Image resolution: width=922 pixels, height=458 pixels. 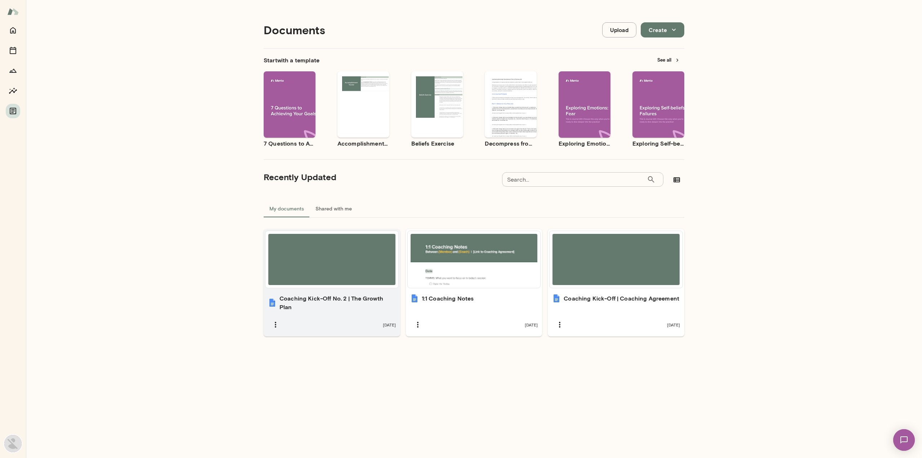 What do you see at coordinates (13, 71) in the screenshot?
I see `button: Growth Plan` at bounding box center [13, 71].